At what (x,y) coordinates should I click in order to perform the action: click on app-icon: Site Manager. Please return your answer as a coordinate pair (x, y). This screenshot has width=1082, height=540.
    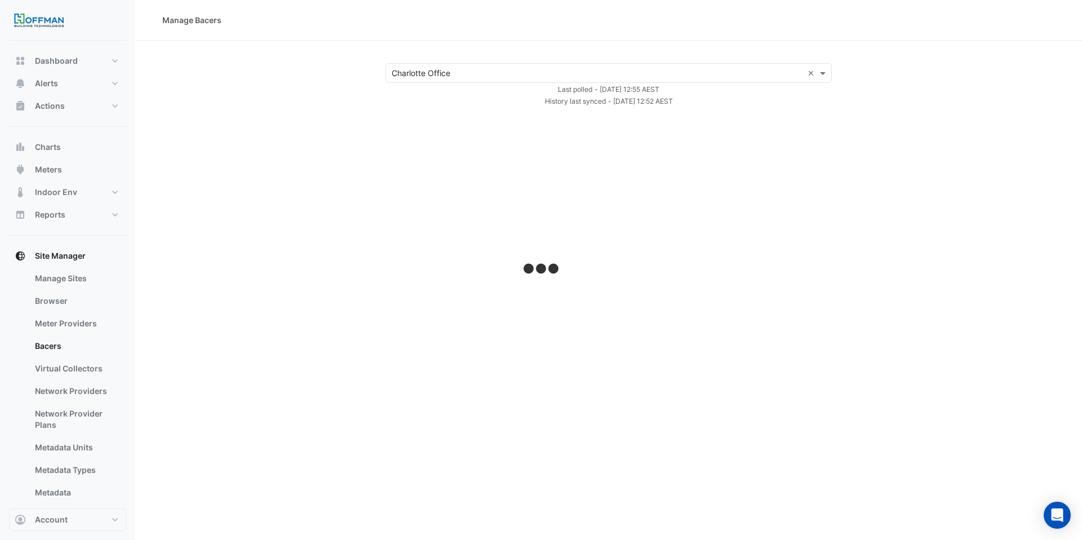
    Looking at the image, I should click on (20, 256).